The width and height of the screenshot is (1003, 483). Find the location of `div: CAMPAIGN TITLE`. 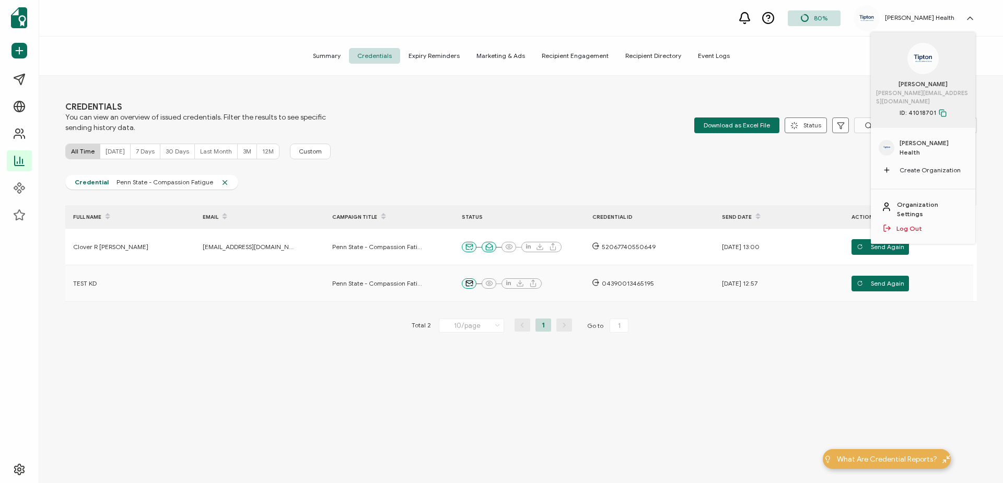

div: CAMPAIGN TITLE is located at coordinates (377, 217).